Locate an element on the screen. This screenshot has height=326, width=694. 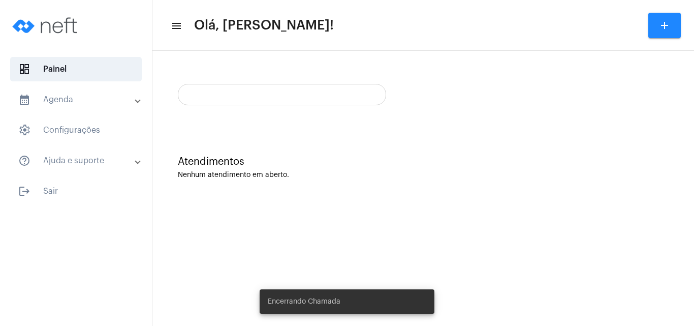
mat-panel-title: Ajuda e suporte is located at coordinates (77, 161).